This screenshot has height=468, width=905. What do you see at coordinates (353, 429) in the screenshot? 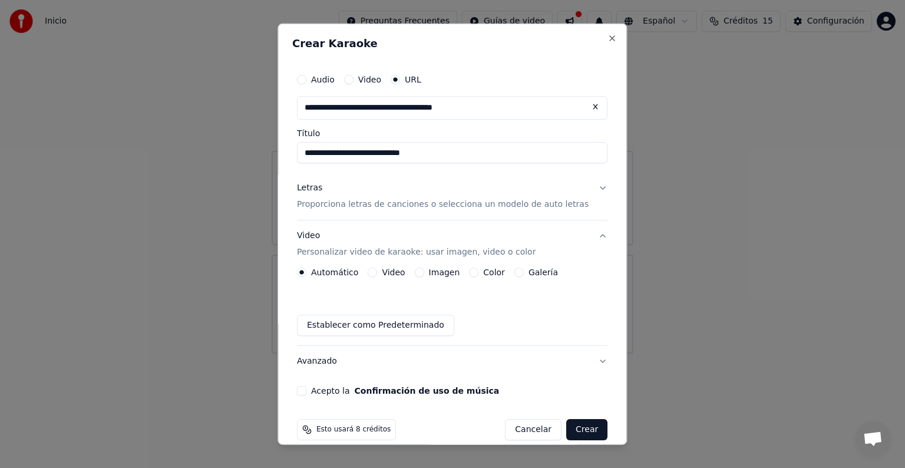
I see `span: Esto usará 8 créditos` at bounding box center [353, 429].